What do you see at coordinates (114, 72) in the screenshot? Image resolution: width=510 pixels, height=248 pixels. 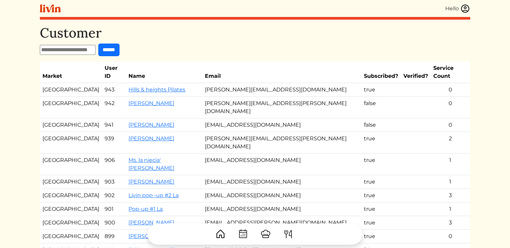 I see `th: User ID` at bounding box center [114, 72].